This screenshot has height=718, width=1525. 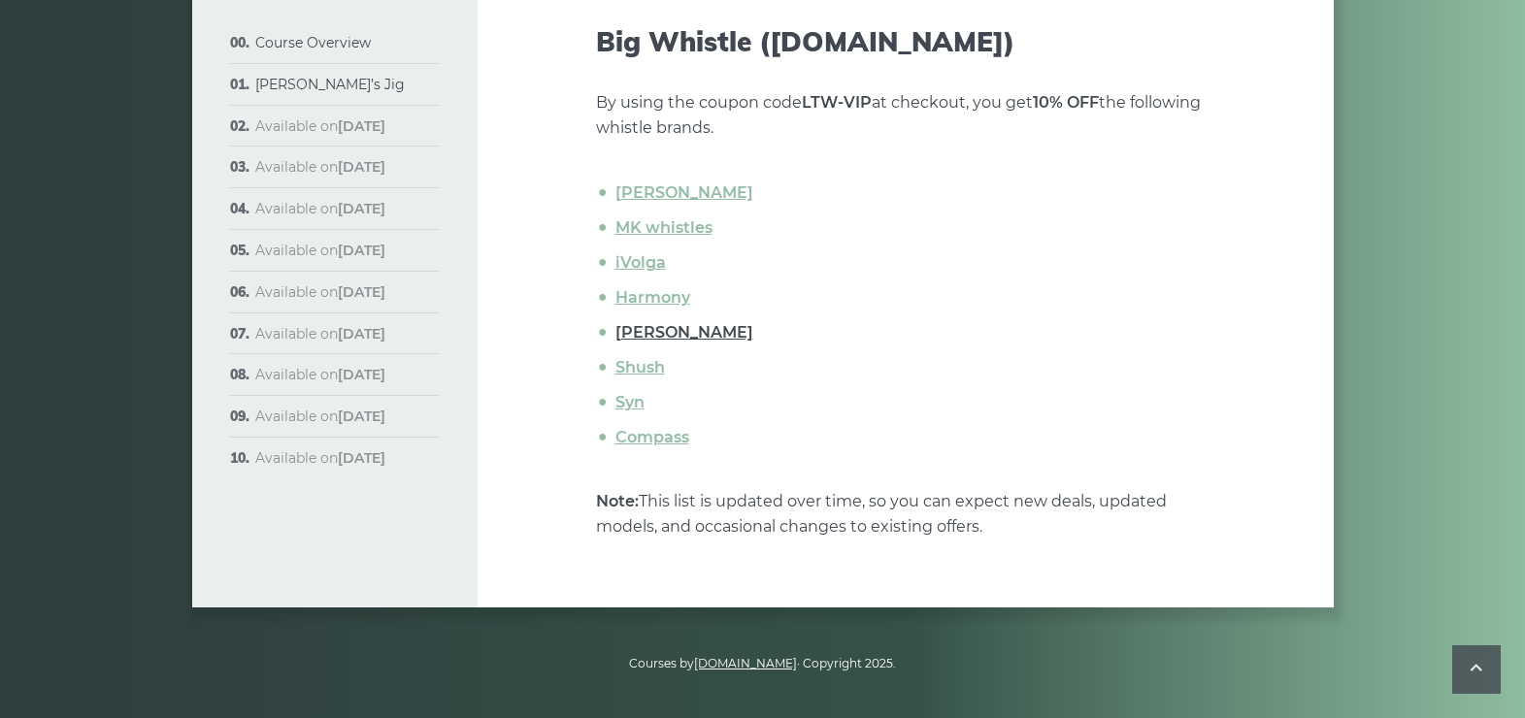 What do you see at coordinates (664, 227) in the screenshot?
I see `a: MK whistles` at bounding box center [664, 227].